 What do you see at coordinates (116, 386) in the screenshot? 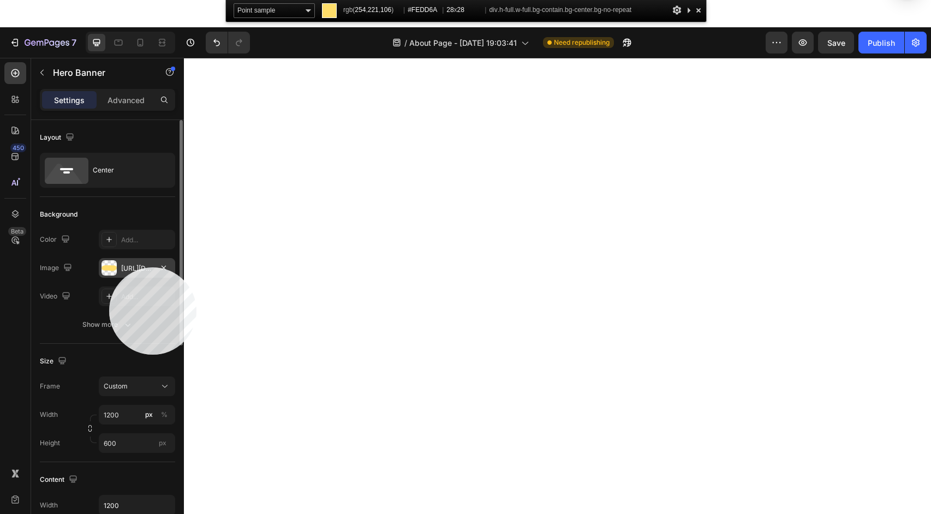
I see `span: Custom` at bounding box center [116, 386].